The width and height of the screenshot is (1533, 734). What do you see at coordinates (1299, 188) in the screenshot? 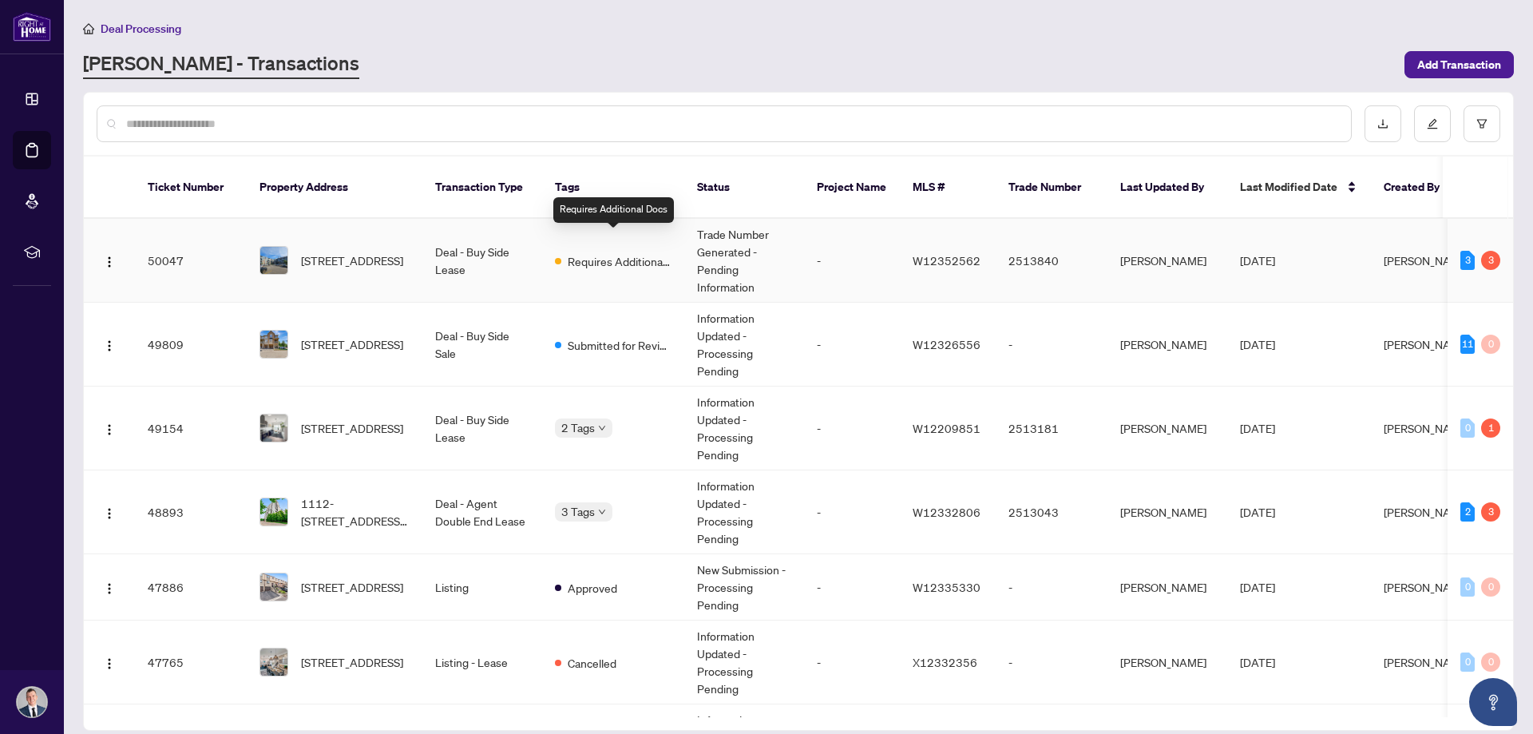
I see `th: Last Modified Date` at bounding box center [1299, 188].